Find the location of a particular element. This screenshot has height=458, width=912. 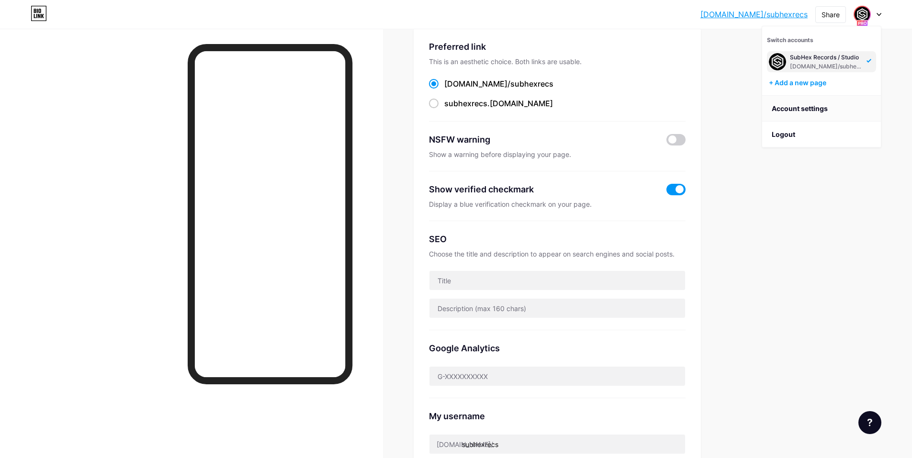

div: Preferred link is located at coordinates (557, 46).